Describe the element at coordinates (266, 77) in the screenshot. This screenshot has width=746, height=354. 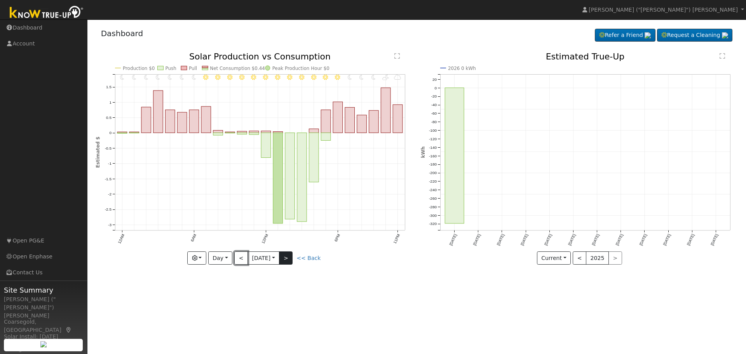
I see `i: 12PM - Clear` at that location.